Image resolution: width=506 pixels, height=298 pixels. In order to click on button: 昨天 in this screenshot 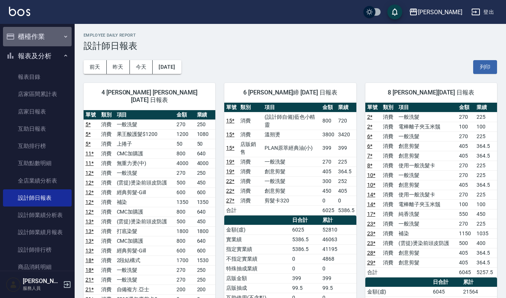, I will do `click(118, 67)`.